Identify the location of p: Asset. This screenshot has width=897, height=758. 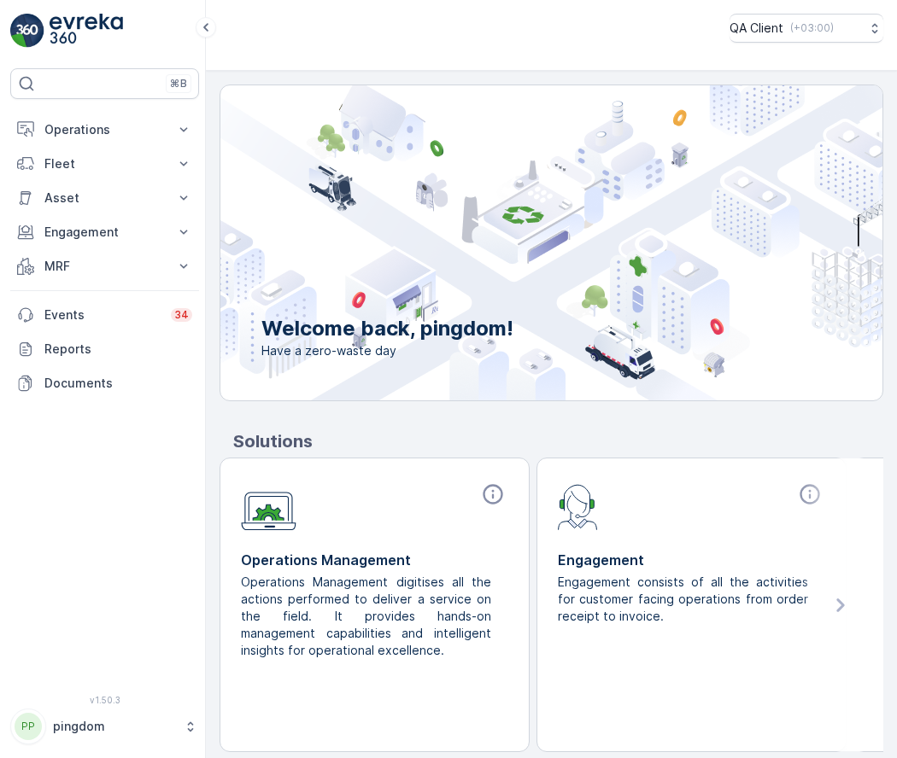
(104, 198).